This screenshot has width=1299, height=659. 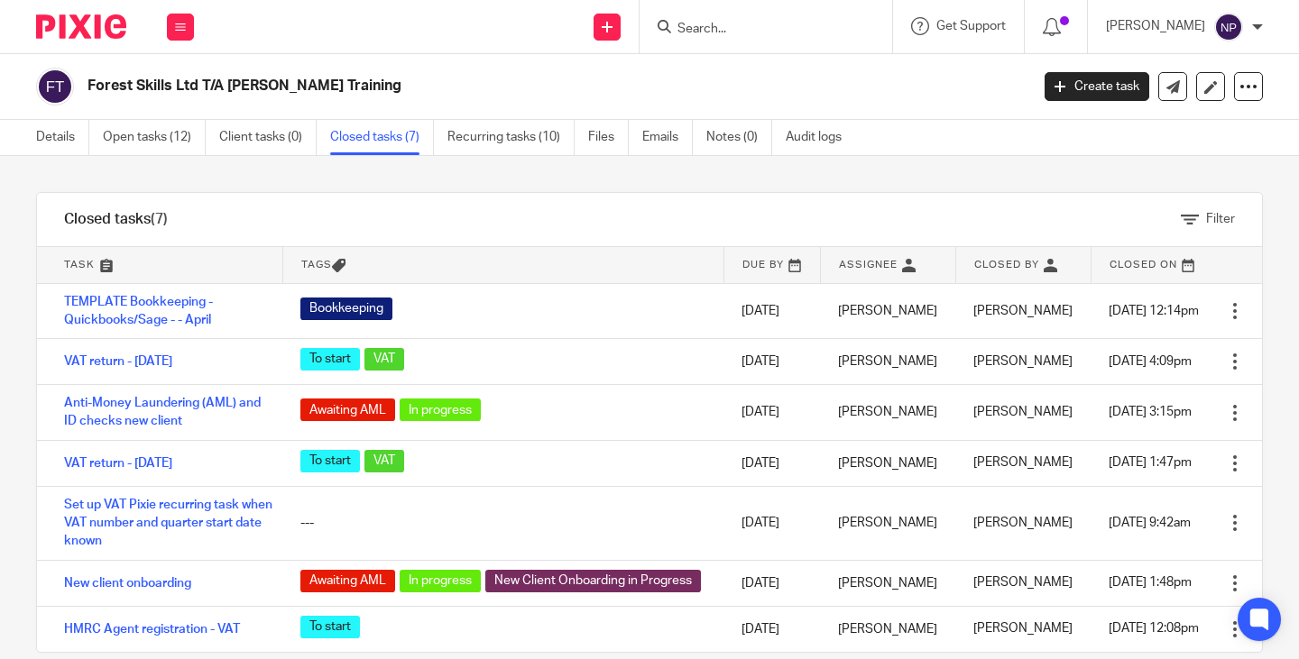 I want to click on span: Get Support, so click(x=970, y=26).